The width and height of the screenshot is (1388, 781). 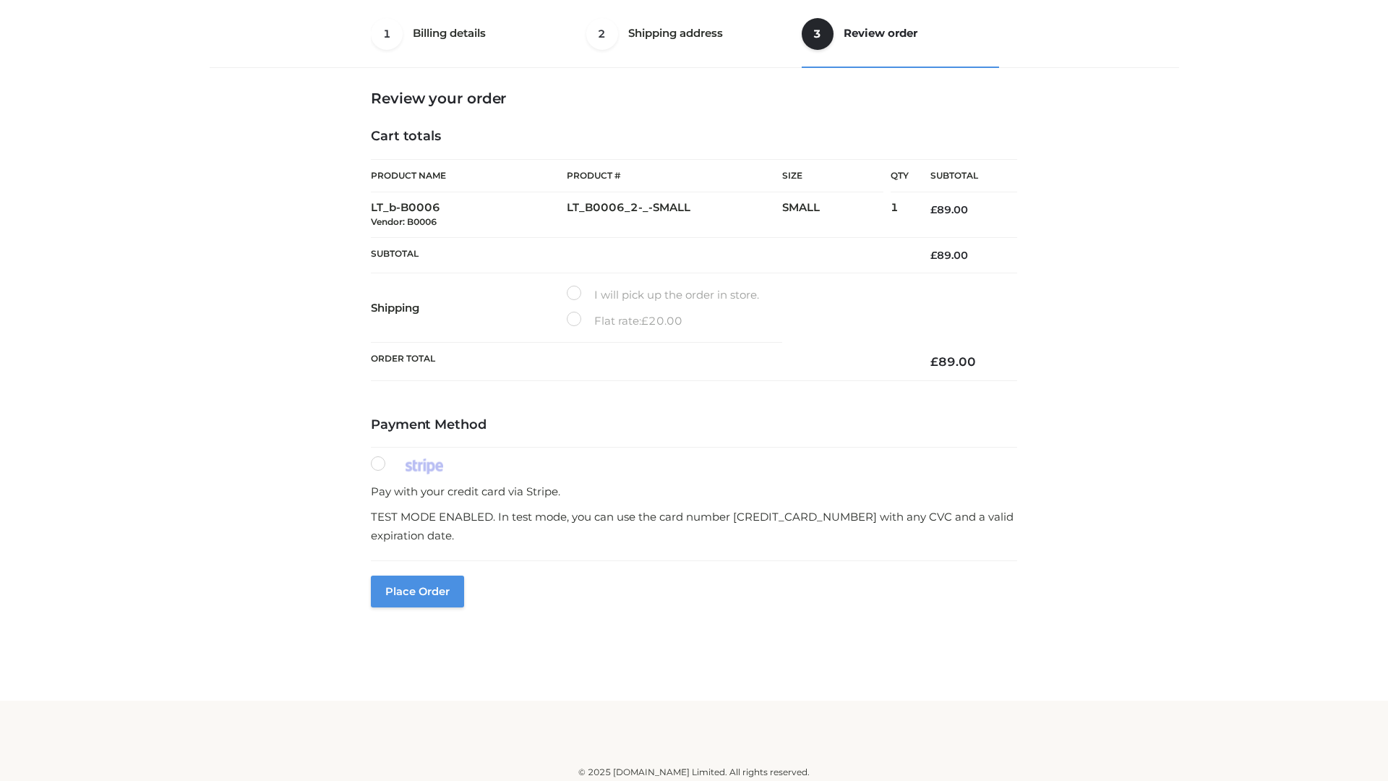 I want to click on h4: Cart totals, so click(x=694, y=137).